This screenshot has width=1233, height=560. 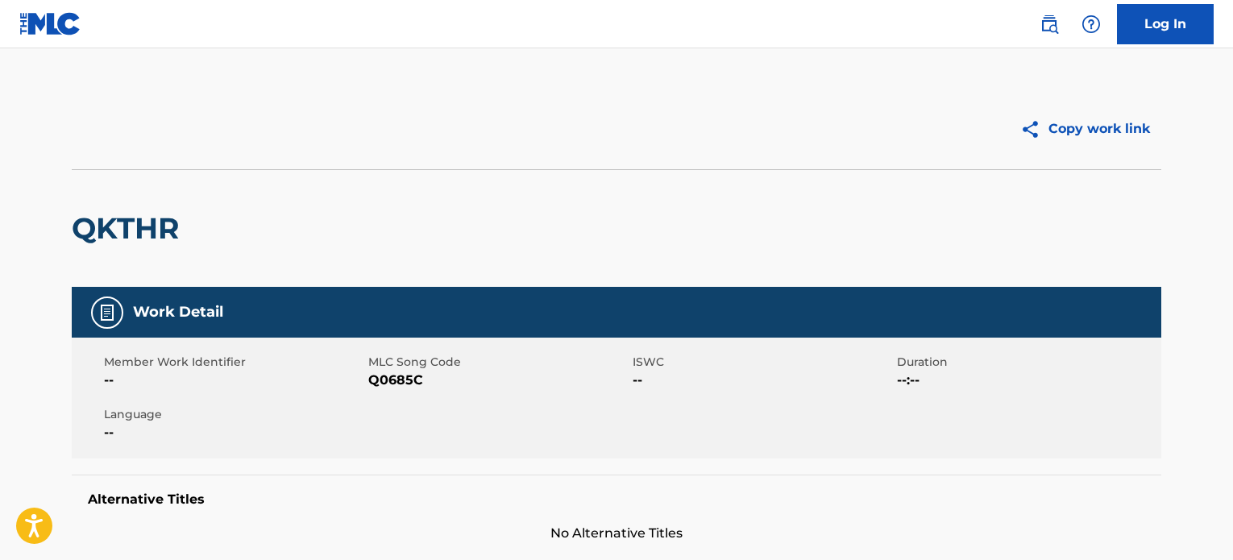 What do you see at coordinates (234, 362) in the screenshot?
I see `span: Member Work Identifier` at bounding box center [234, 362].